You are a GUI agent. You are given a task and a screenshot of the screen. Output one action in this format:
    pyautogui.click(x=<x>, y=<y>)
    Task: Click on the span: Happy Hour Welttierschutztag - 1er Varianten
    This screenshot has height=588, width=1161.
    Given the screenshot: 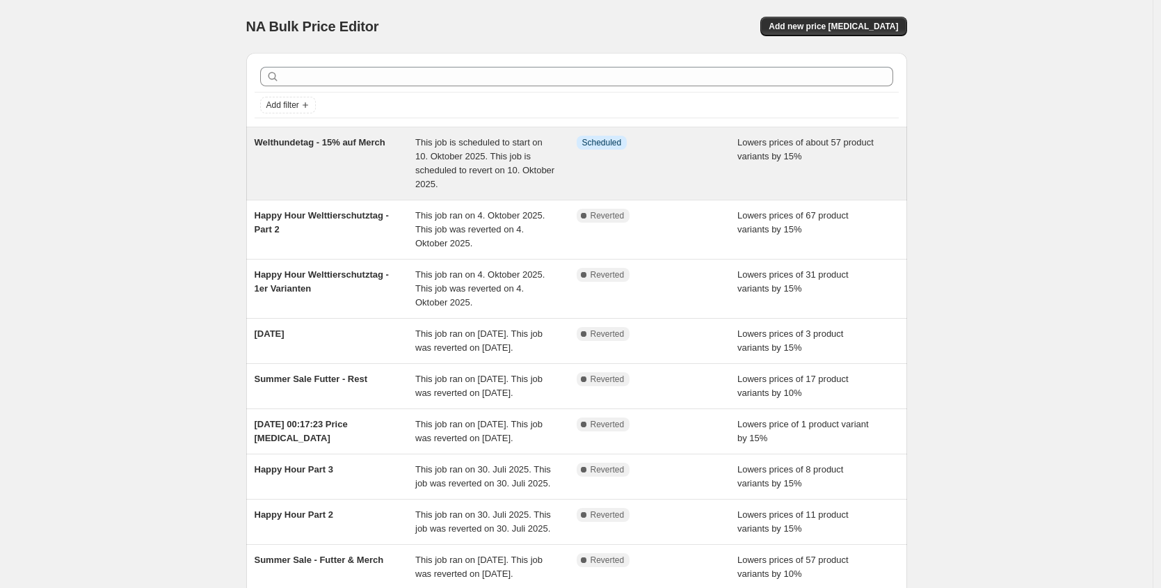 What is the action you would take?
    pyautogui.click(x=321, y=281)
    